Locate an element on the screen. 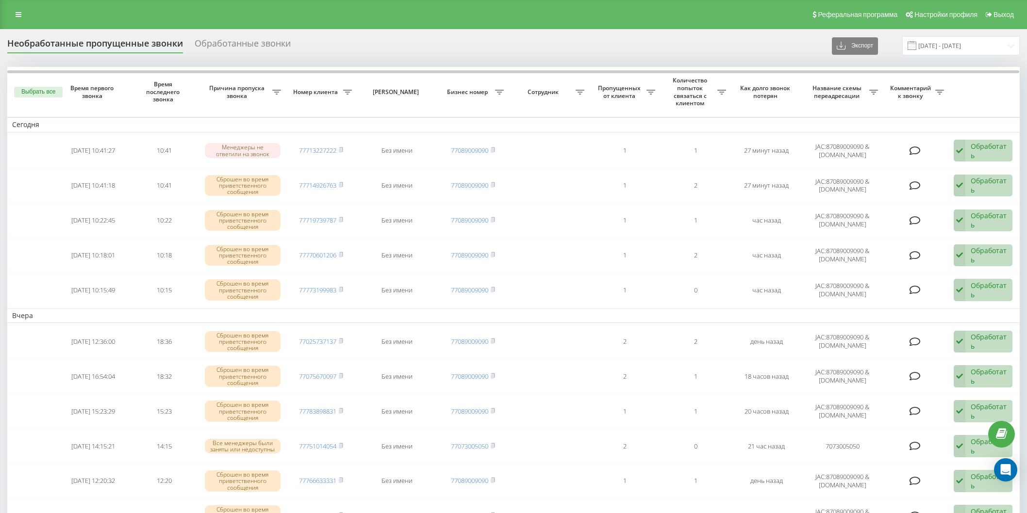  a: 77073005050 is located at coordinates (469, 446).